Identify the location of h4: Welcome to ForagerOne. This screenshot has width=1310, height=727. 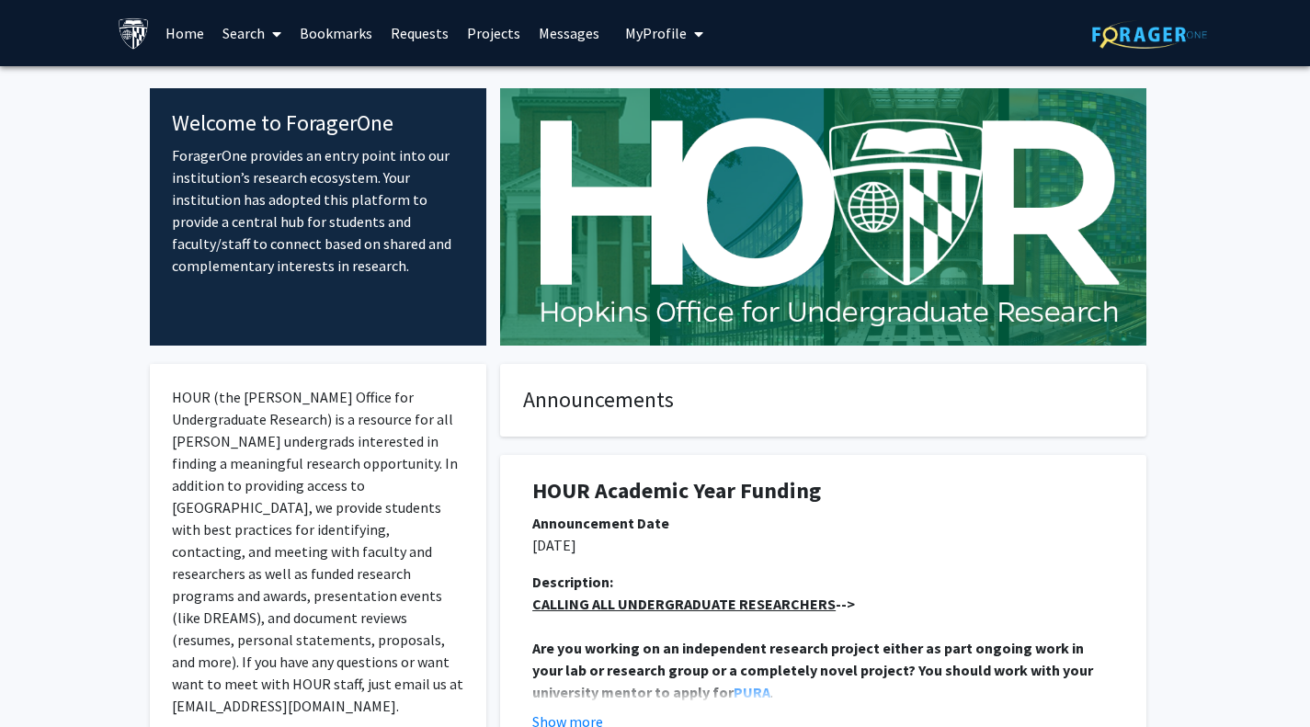
(318, 123).